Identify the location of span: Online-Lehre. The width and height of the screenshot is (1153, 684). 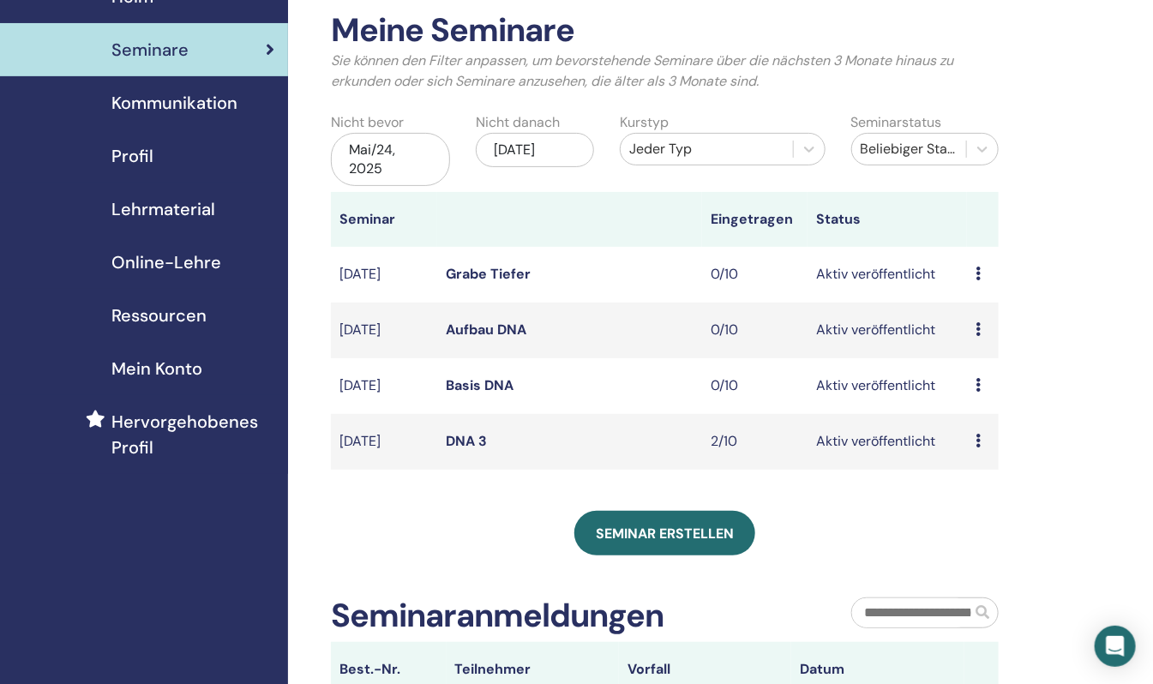
(166, 262).